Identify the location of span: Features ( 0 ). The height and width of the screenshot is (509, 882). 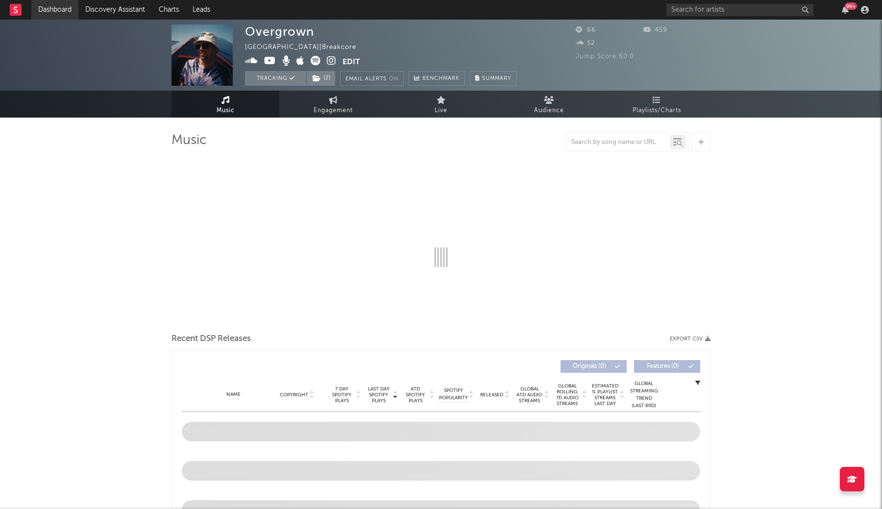
(663, 367).